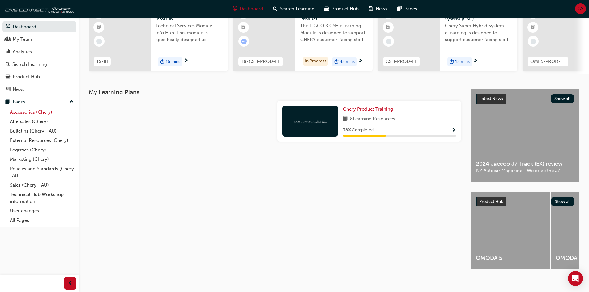 This screenshot has height=292, width=589. What do you see at coordinates (42, 198) in the screenshot?
I see `a: Technical Hub Workshop information` at bounding box center [42, 198].